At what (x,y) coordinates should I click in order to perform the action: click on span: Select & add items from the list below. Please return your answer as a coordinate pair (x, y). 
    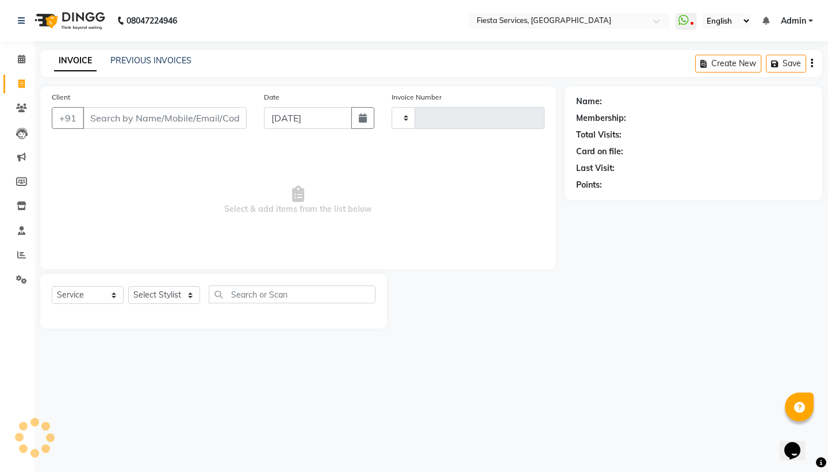
    Looking at the image, I should click on (298, 200).